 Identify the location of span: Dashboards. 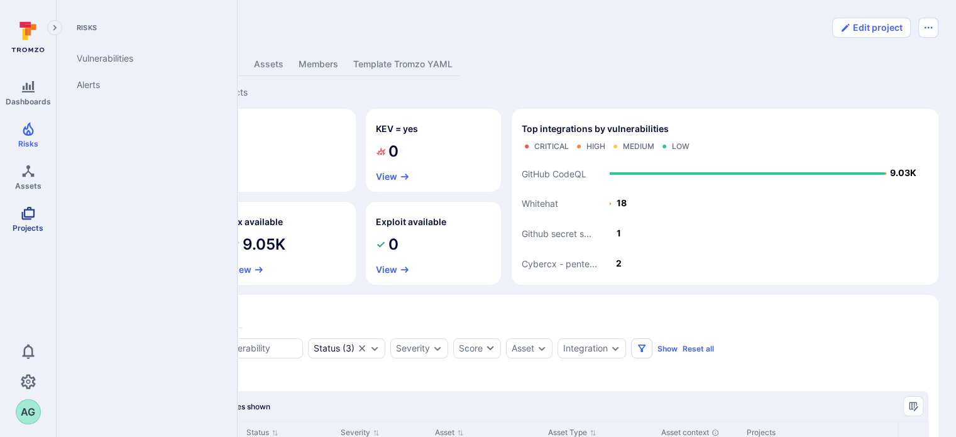
(28, 101).